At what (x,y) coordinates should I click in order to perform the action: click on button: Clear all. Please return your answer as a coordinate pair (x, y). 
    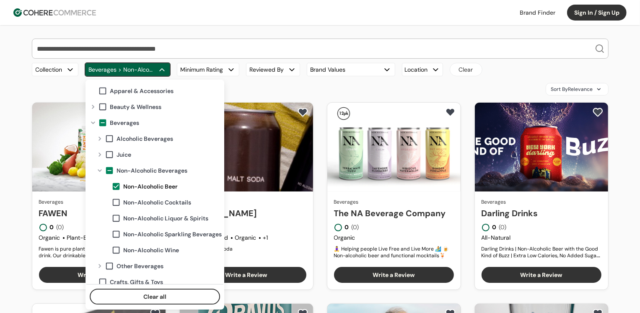
    Looking at the image, I should click on (155, 297).